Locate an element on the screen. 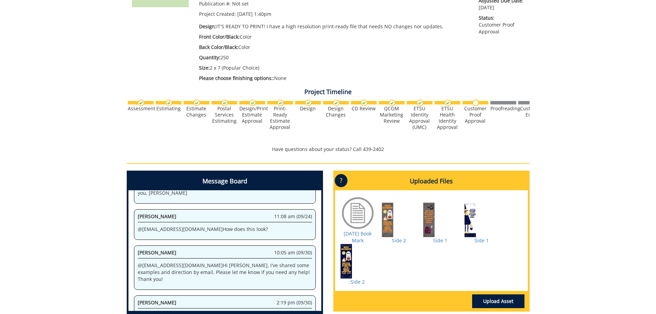  div: Design Changes is located at coordinates (336, 112).